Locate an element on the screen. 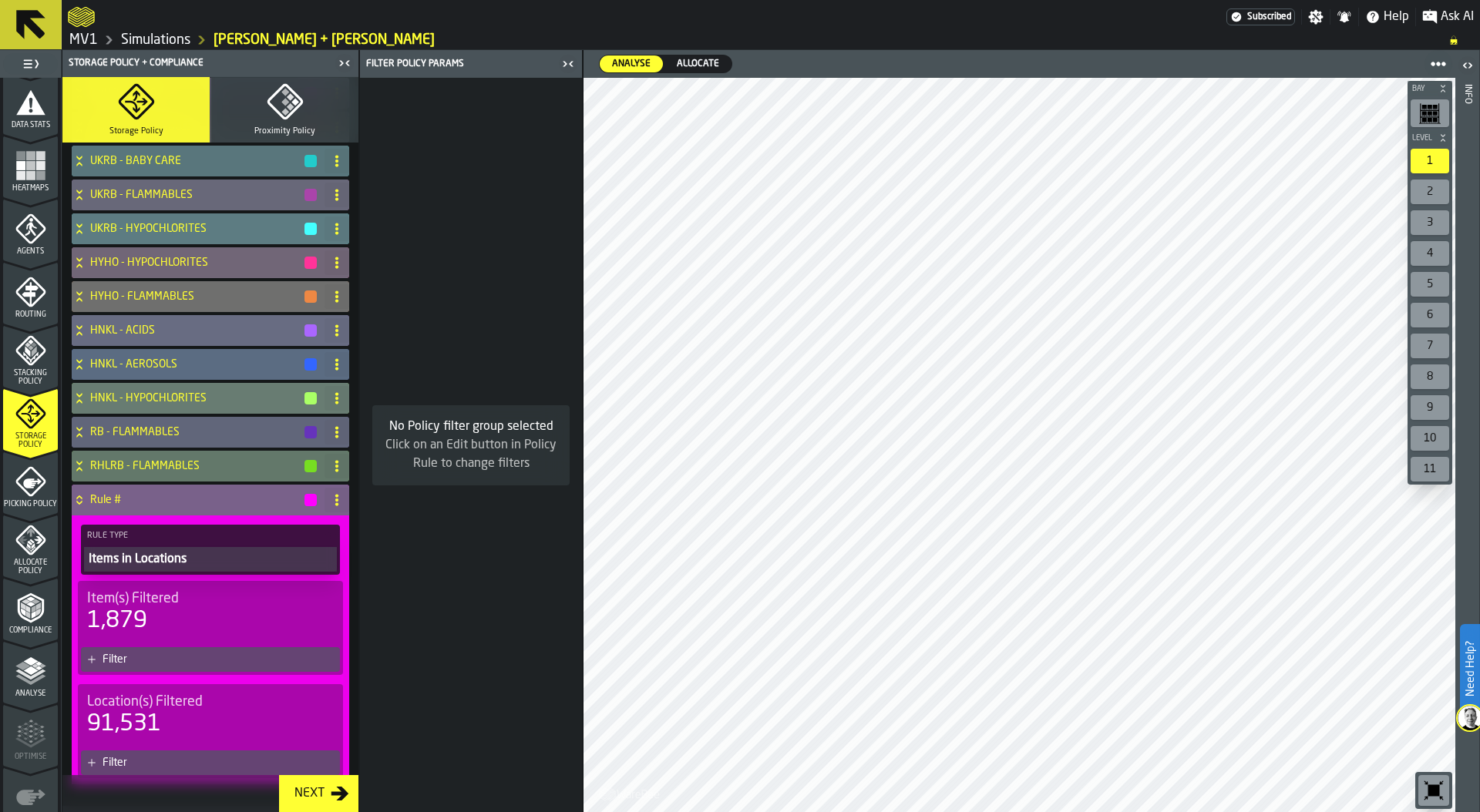 The width and height of the screenshot is (1480, 812). span: Location(s) Filtered is located at coordinates (145, 702).